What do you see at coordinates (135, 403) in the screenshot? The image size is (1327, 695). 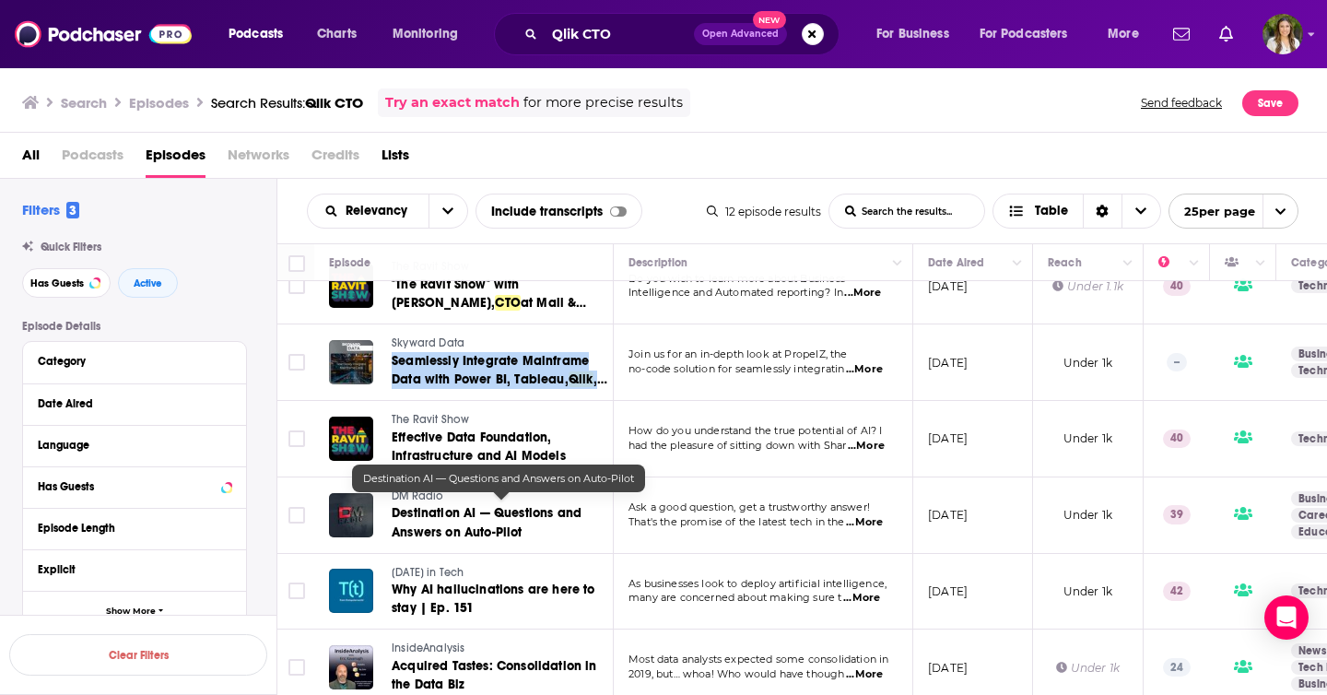 I see `button: Date Aired` at bounding box center [135, 403].